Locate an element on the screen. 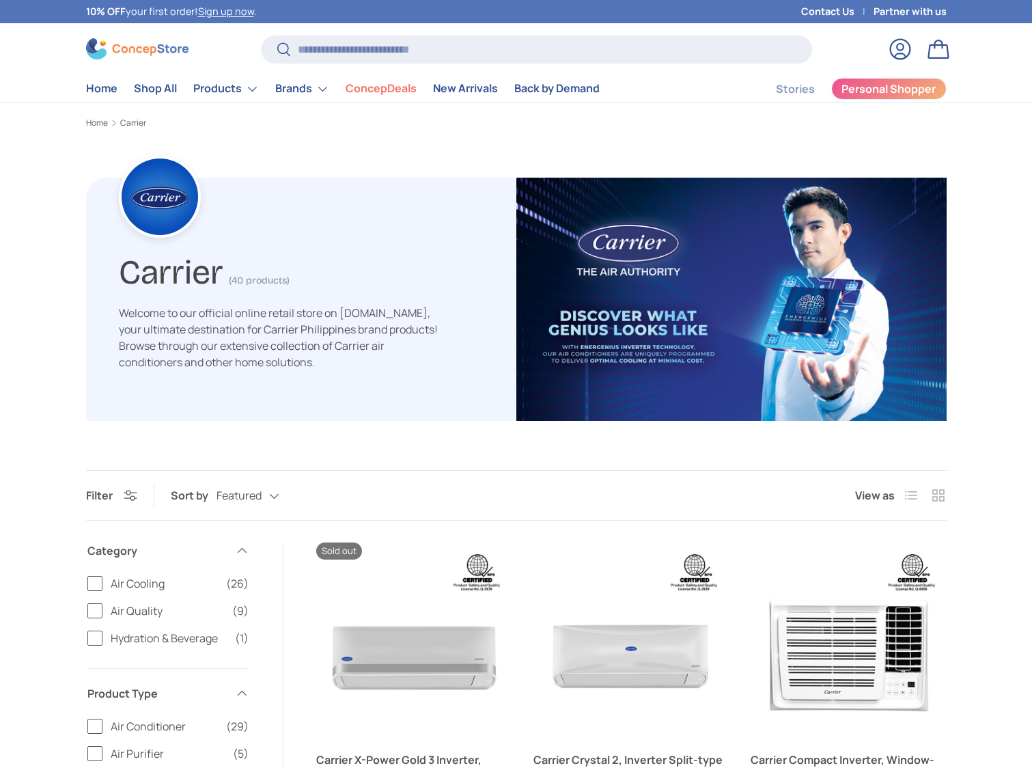  span: Personal Shopper is located at coordinates (889, 89).